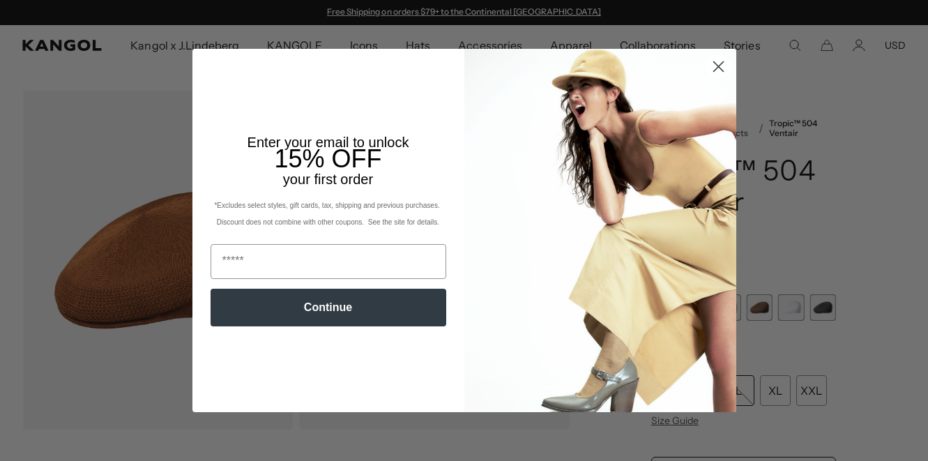  I want to click on span: Enter your email to unlock, so click(329, 142).